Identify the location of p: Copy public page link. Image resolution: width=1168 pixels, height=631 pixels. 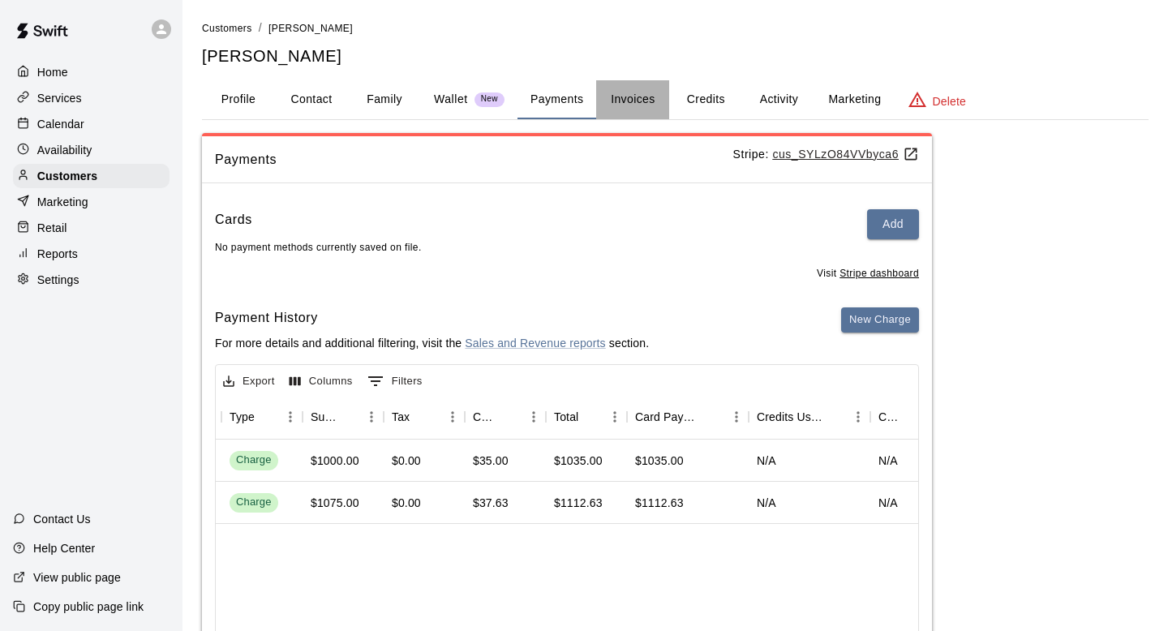
(88, 607).